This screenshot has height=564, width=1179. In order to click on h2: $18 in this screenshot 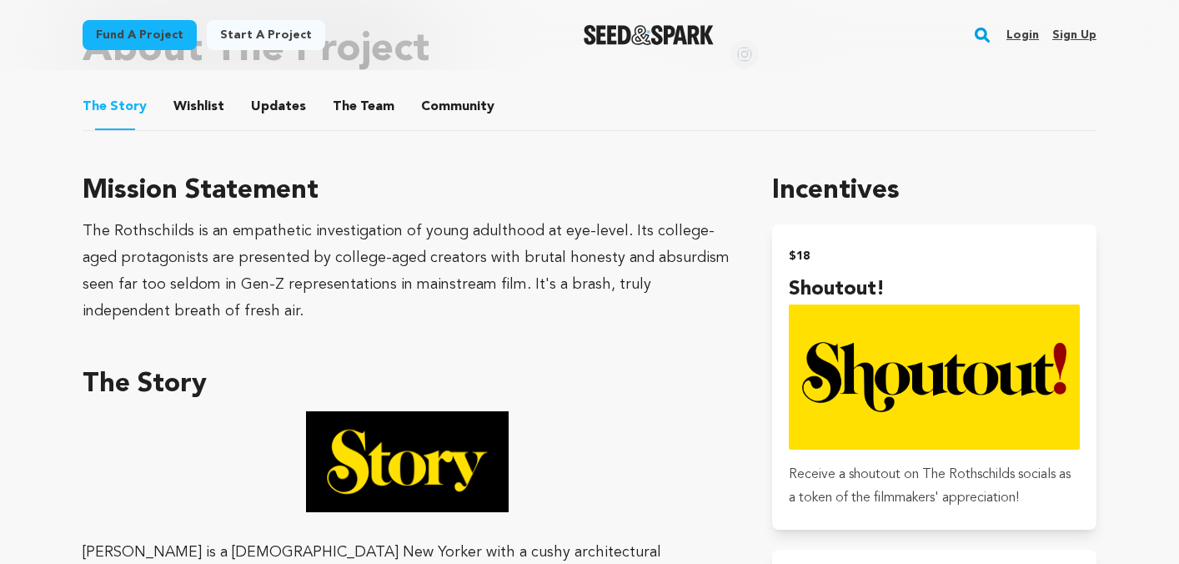, I will do `click(934, 256)`.